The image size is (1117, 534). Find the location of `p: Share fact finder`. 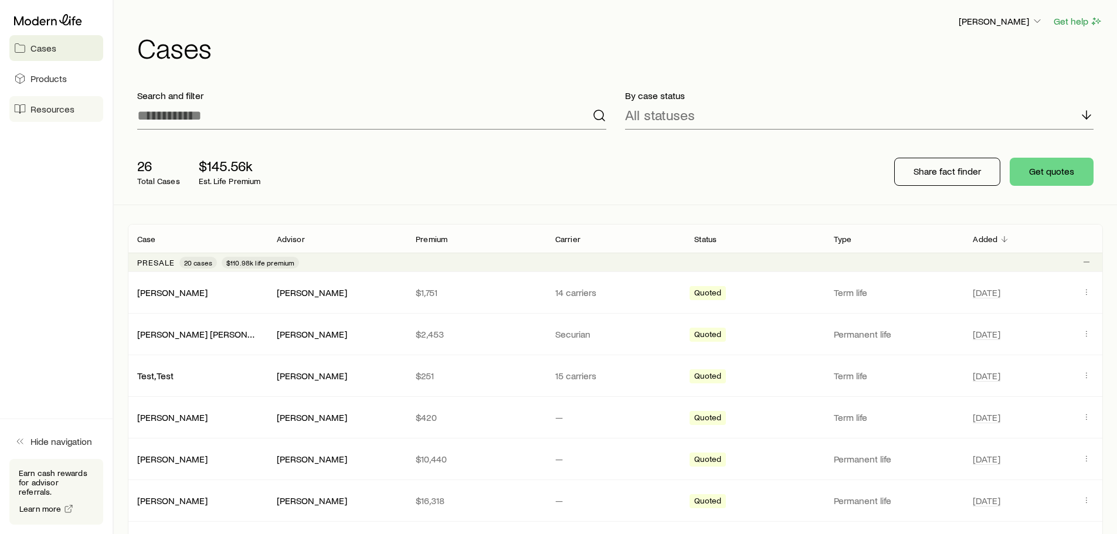

p: Share fact finder is located at coordinates (947, 171).